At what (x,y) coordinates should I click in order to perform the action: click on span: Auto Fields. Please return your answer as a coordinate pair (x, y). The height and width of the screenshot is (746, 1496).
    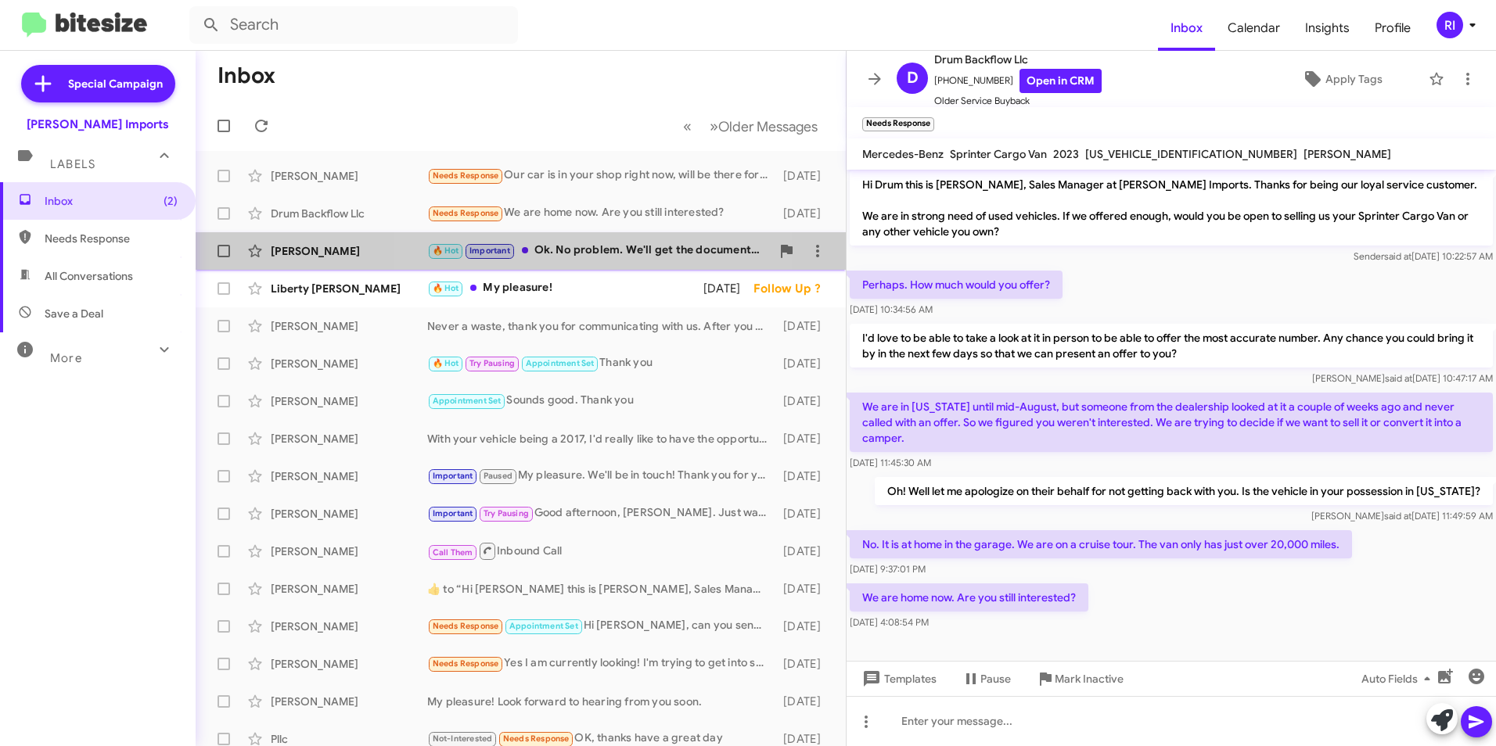
    Looking at the image, I should click on (1399, 679).